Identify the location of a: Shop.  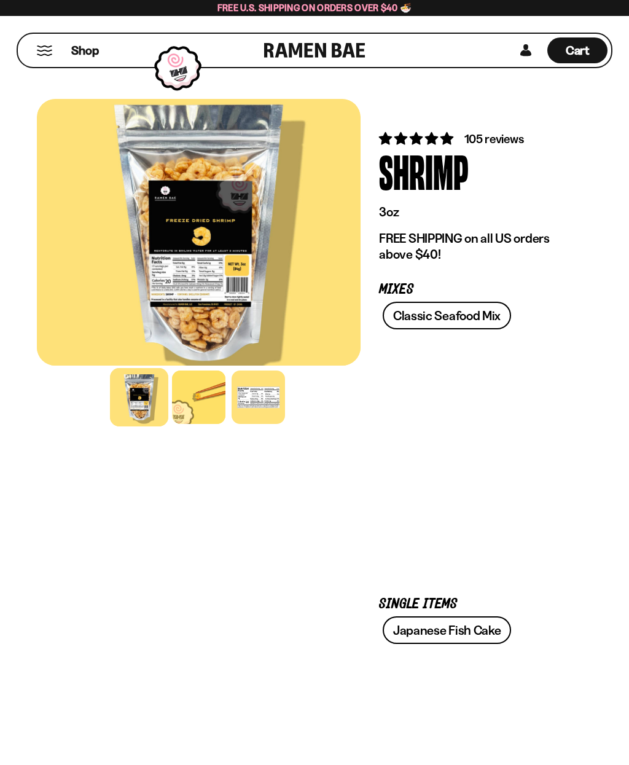
(85, 50).